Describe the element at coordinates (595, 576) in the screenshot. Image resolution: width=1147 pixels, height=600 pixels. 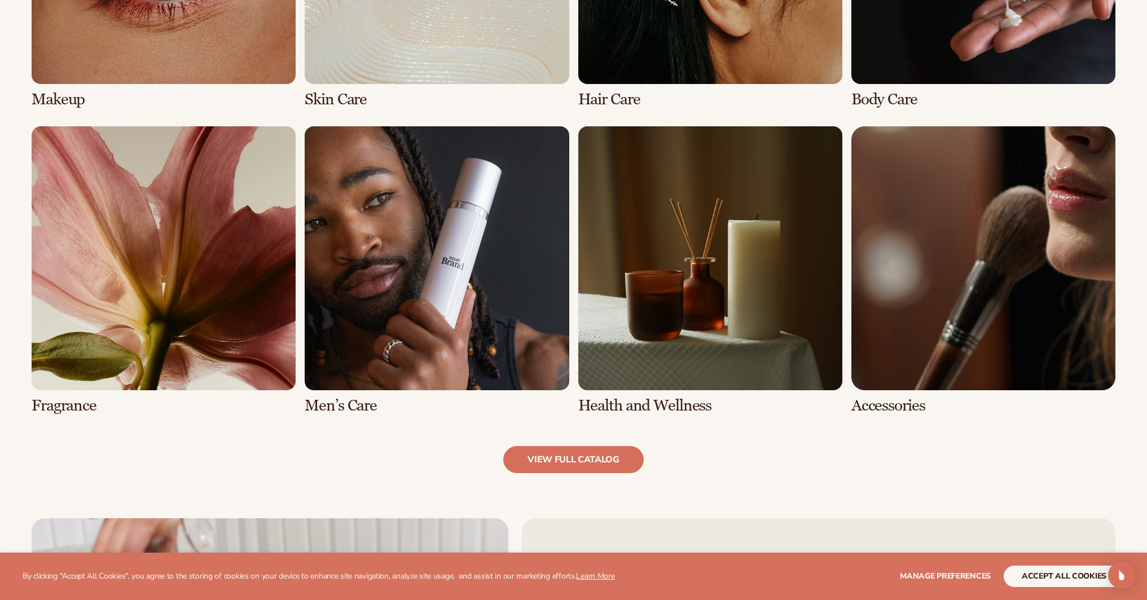
I see `a: Learn More` at that location.